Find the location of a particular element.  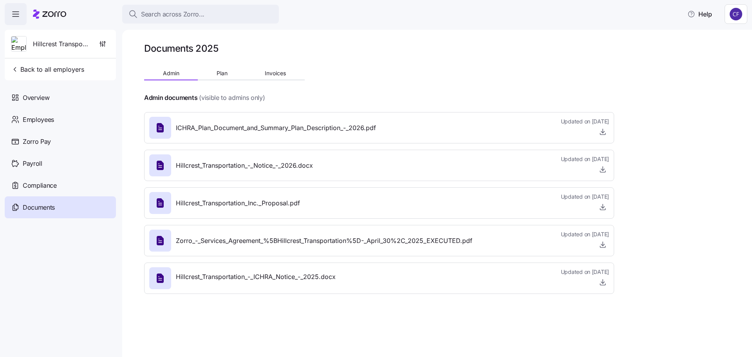

a: Zorro Pay is located at coordinates (60, 141).